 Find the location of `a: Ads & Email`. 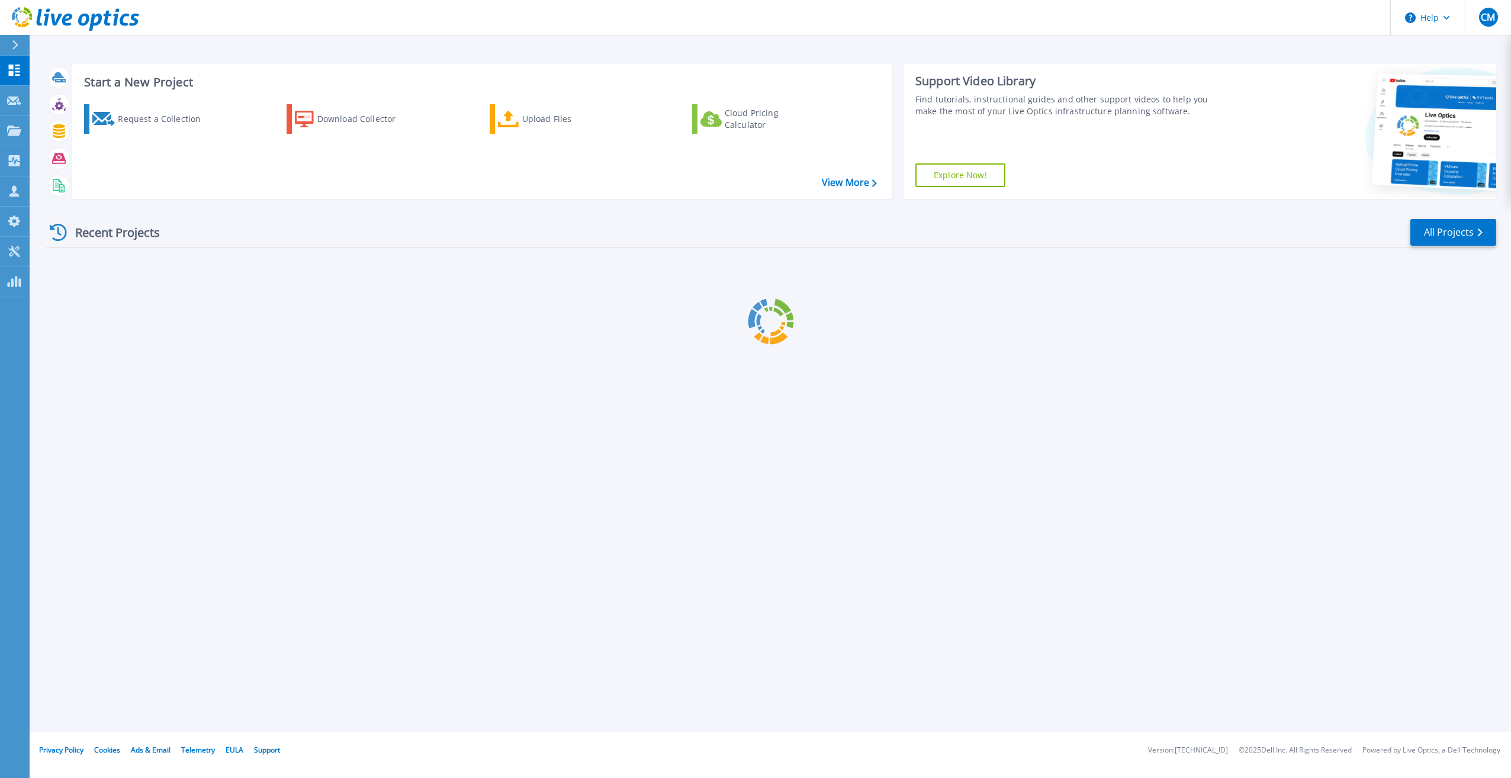

a: Ads & Email is located at coordinates (150, 750).